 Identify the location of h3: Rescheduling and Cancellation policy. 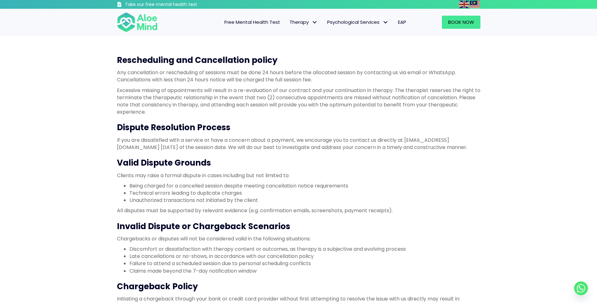
(298, 60).